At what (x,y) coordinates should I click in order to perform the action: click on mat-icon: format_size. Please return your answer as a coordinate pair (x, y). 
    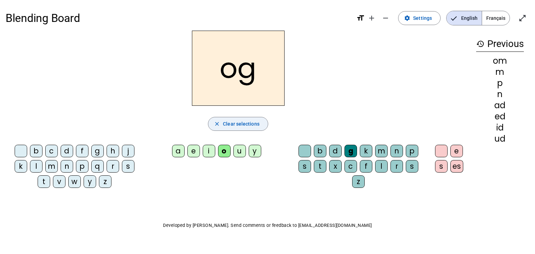
    Looking at the image, I should click on (361, 18).